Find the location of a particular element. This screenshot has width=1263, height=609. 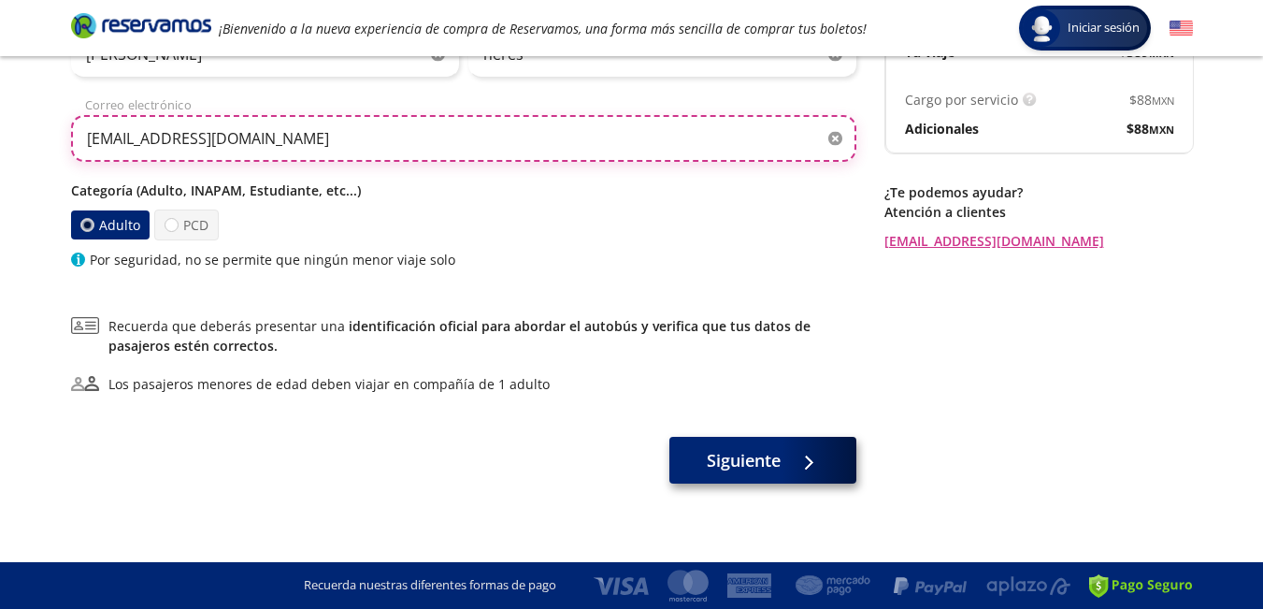

div: Los pasajeros menores de edad deben viajar en compañía de 1 adulto is located at coordinates (329, 383).